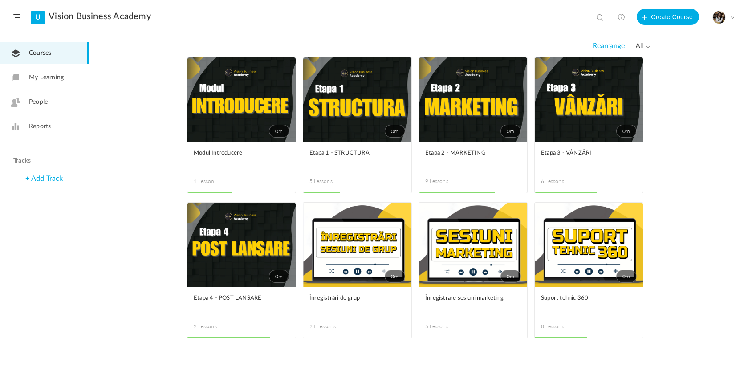 Image resolution: width=748 pixels, height=391 pixels. I want to click on span: Etapa 1 - STRUCTURA, so click(350, 153).